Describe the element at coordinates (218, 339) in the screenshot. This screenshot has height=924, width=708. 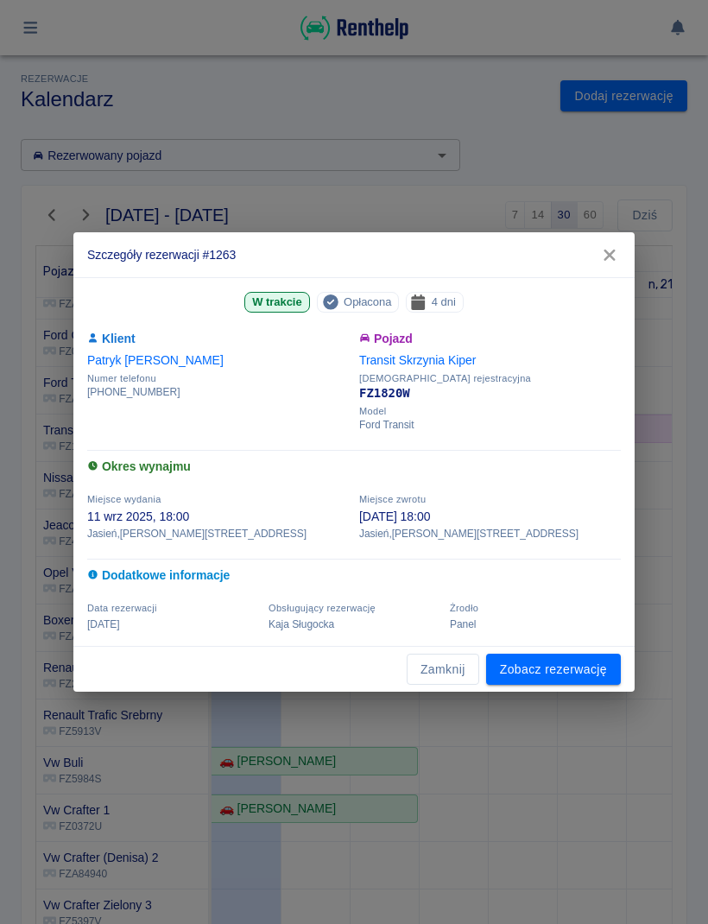
I see `h6: Klient` at that location.